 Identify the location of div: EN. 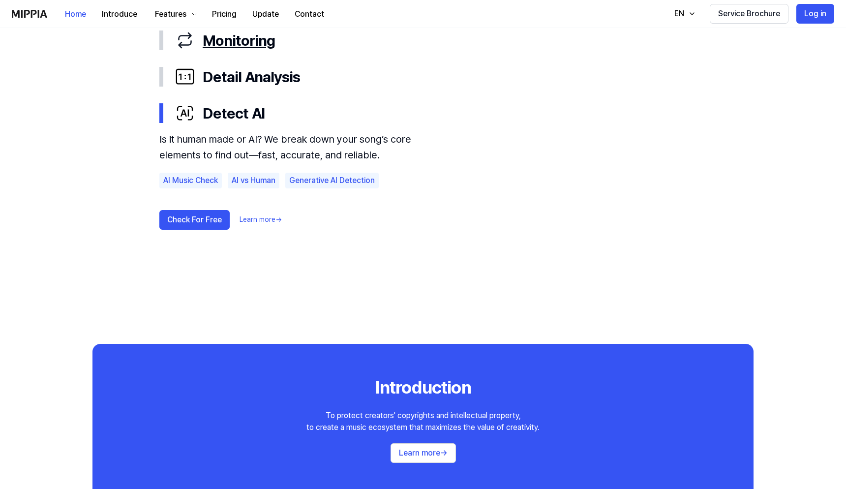
(679, 14).